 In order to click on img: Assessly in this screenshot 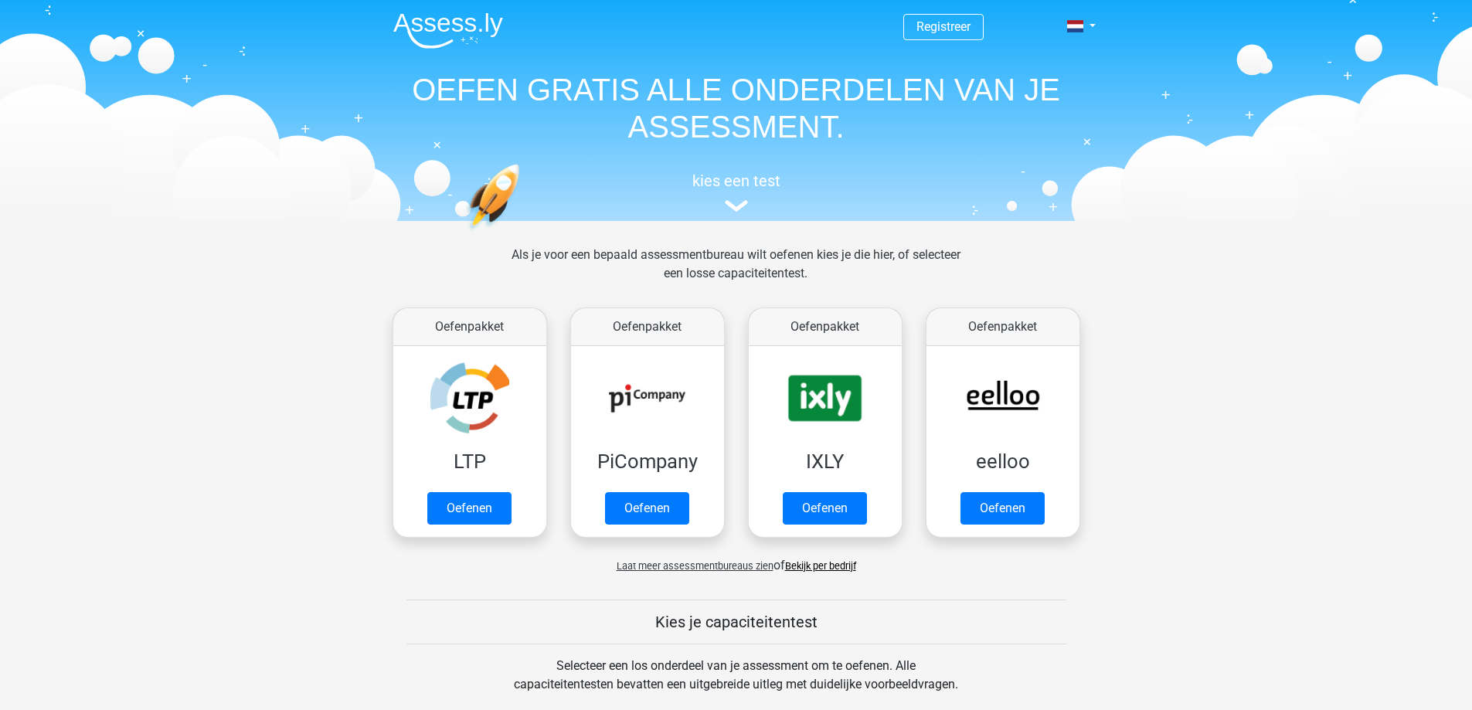, I will do `click(448, 30)`.